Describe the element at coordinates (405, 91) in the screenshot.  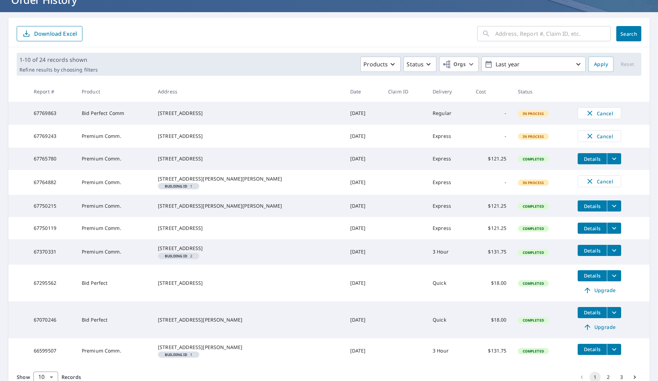
I see `th: Claim ID` at that location.